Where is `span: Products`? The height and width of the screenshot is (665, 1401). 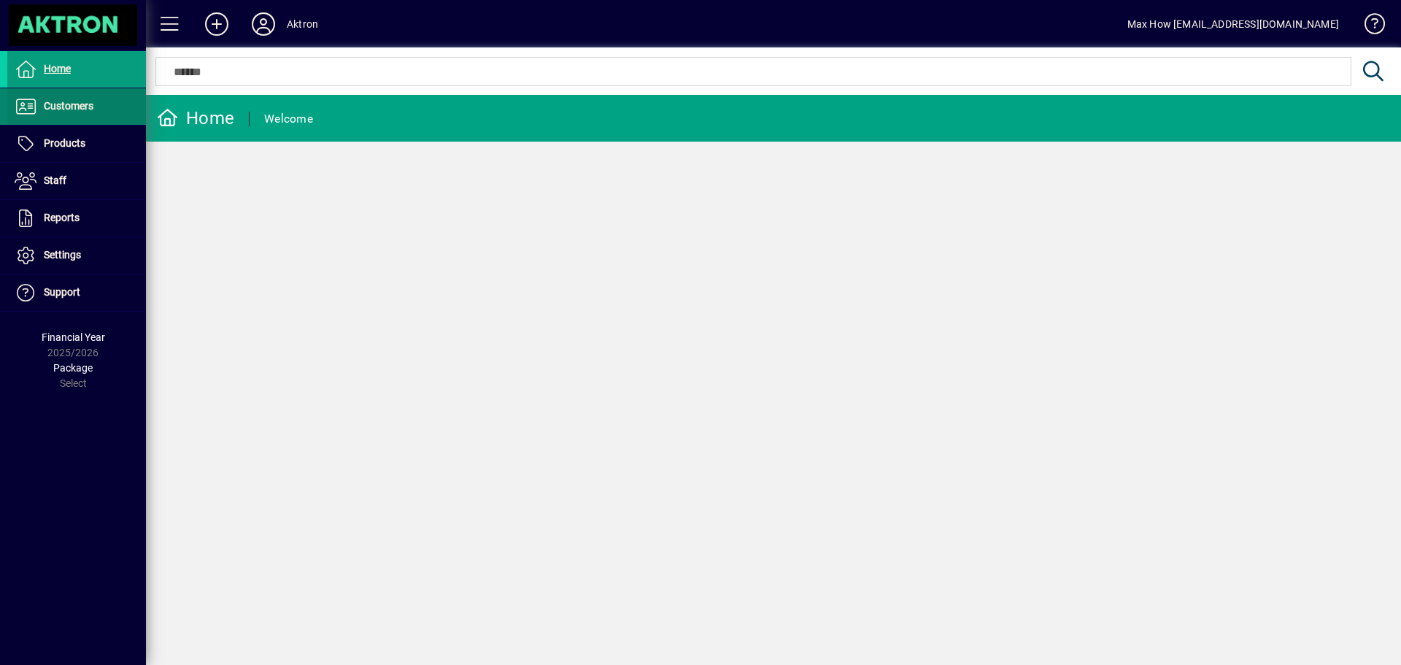
span: Products is located at coordinates (64, 143).